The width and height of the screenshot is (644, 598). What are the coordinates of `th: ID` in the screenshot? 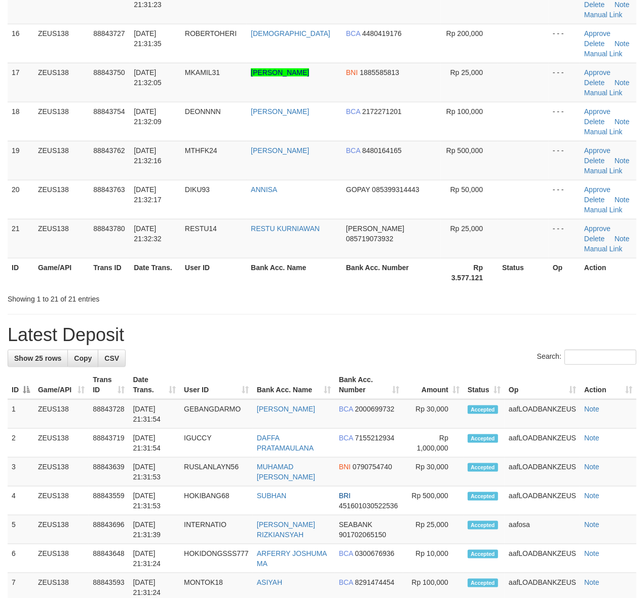 It's located at (21, 272).